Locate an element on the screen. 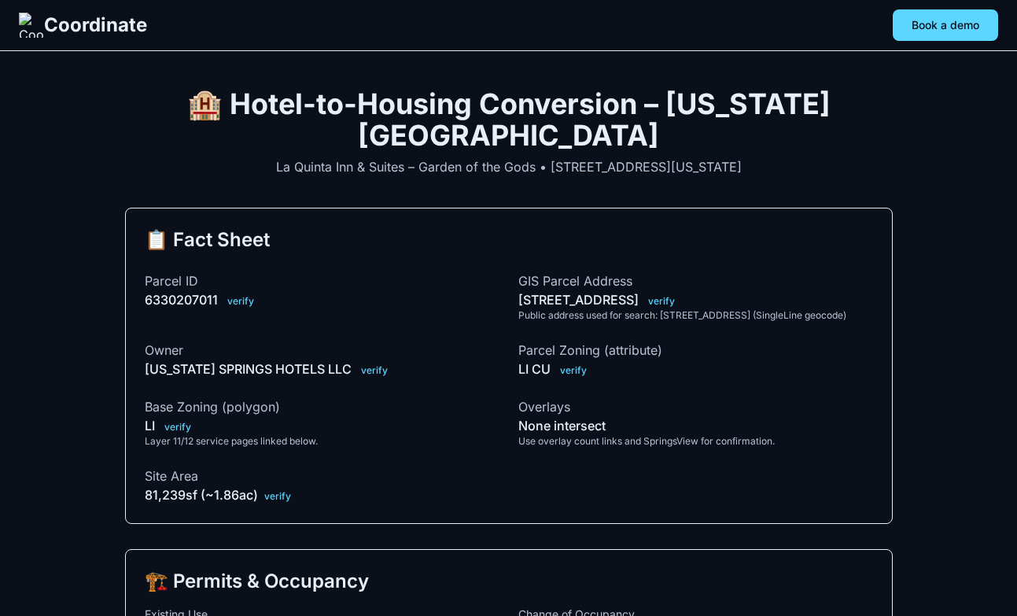 The width and height of the screenshot is (1017, 616). h2: 🏗️ Permits & Occupancy is located at coordinates (509, 581).